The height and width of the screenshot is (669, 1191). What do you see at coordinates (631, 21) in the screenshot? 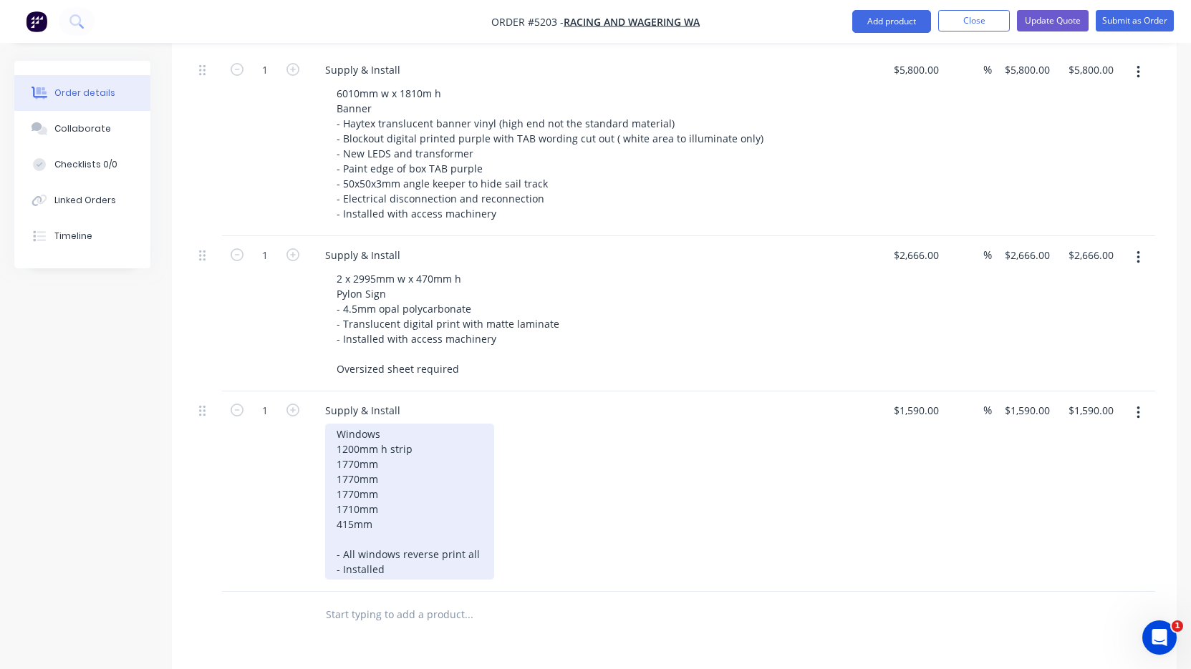
I see `span: Racing And Wagering WA` at bounding box center [631, 21].